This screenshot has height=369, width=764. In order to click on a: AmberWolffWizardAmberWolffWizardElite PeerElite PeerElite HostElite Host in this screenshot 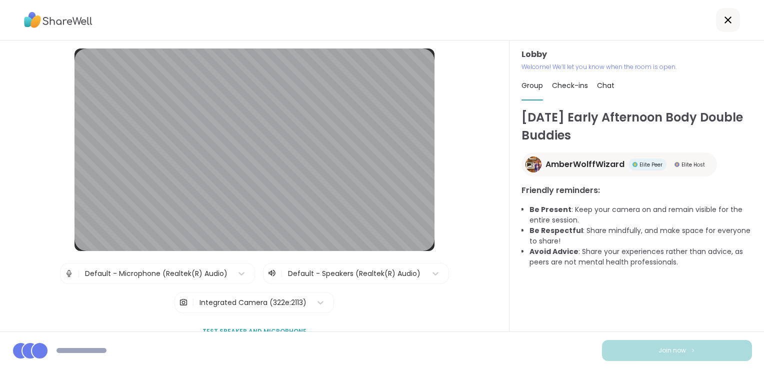, I will do `click(619, 164)`.